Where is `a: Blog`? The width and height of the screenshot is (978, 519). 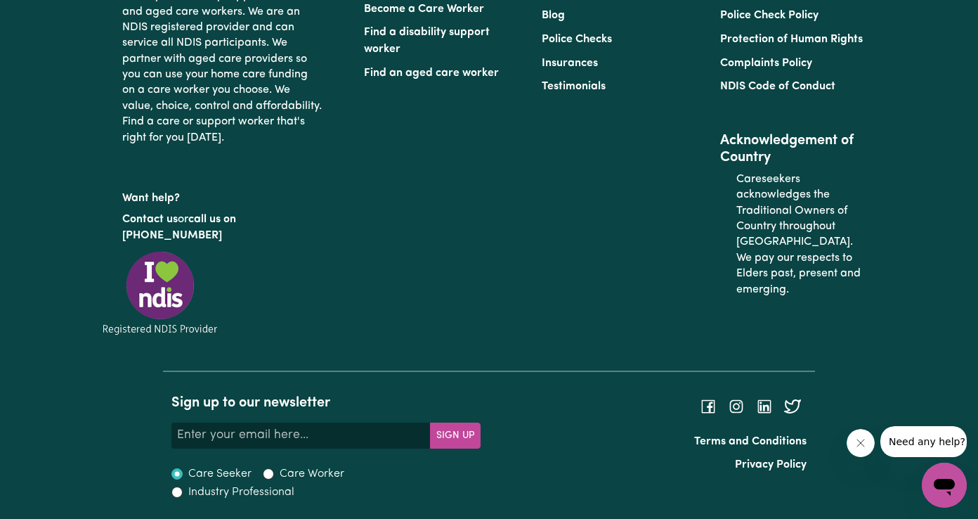 a: Blog is located at coordinates (553, 15).